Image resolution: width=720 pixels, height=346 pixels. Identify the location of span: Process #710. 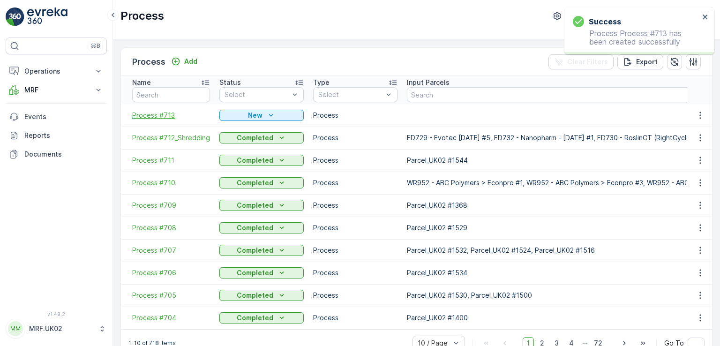
(171, 183).